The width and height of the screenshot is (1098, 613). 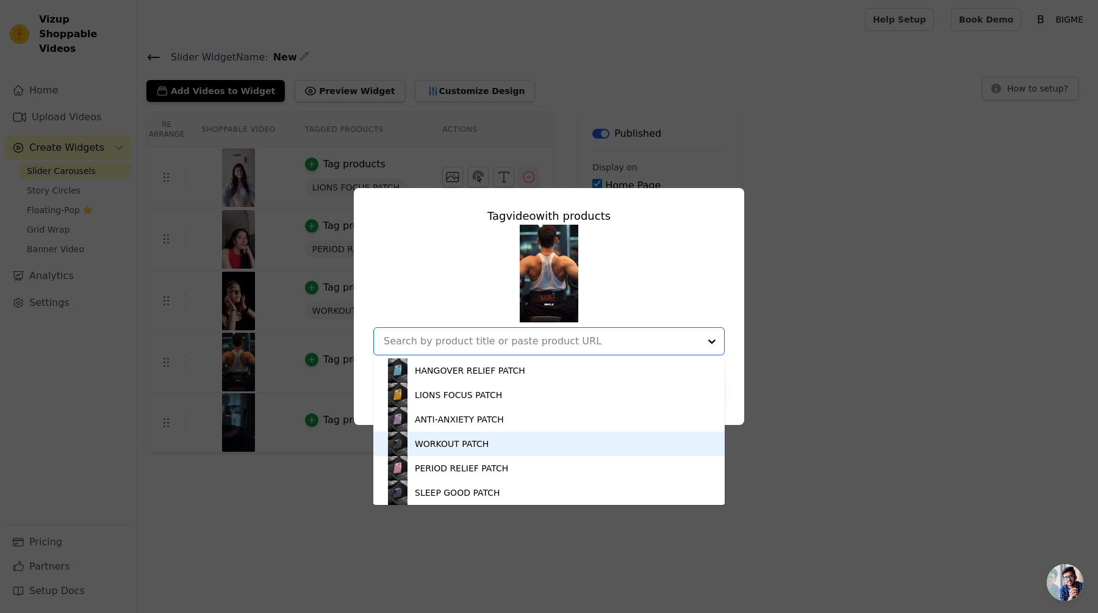 I want to click on div: PERIOD RELIEF PATCH, so click(x=461, y=468).